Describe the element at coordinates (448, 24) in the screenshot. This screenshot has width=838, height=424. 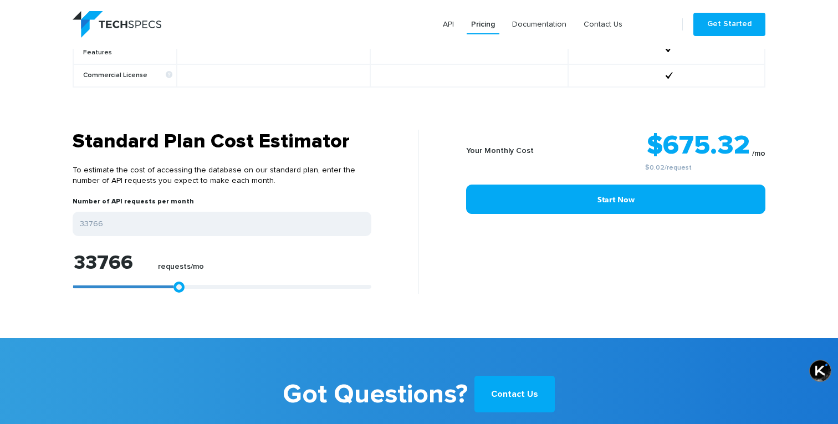
I see `a: API` at that location.